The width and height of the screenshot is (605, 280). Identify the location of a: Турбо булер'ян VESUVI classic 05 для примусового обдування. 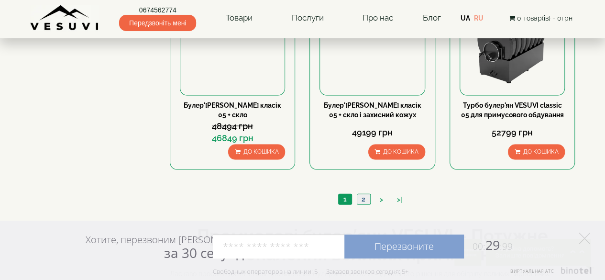
(512, 110).